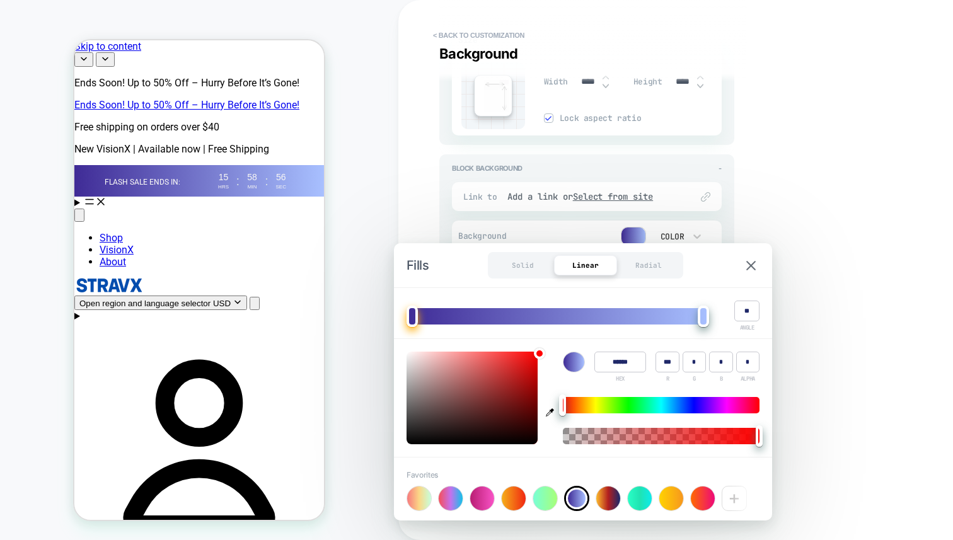 This screenshot has height=540, width=953. What do you see at coordinates (489, 236) in the screenshot?
I see `span: Background` at bounding box center [489, 236].